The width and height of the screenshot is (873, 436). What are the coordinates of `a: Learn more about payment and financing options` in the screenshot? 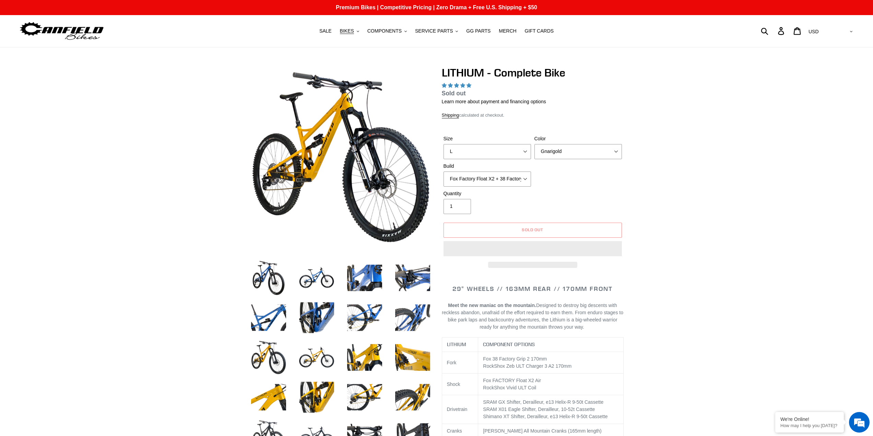 It's located at (494, 102).